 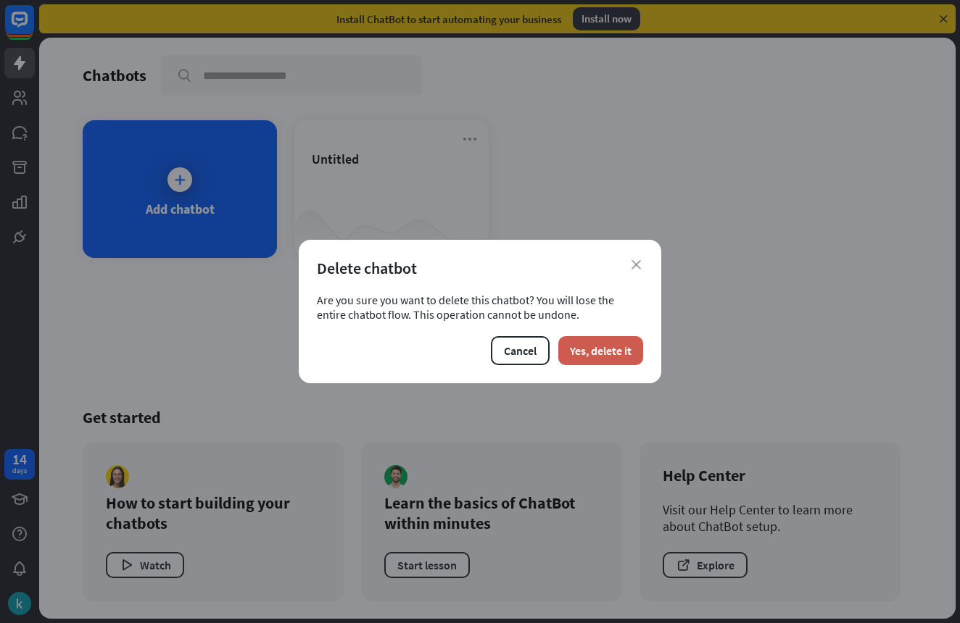 What do you see at coordinates (520, 351) in the screenshot?
I see `button: Cancel` at bounding box center [520, 351].